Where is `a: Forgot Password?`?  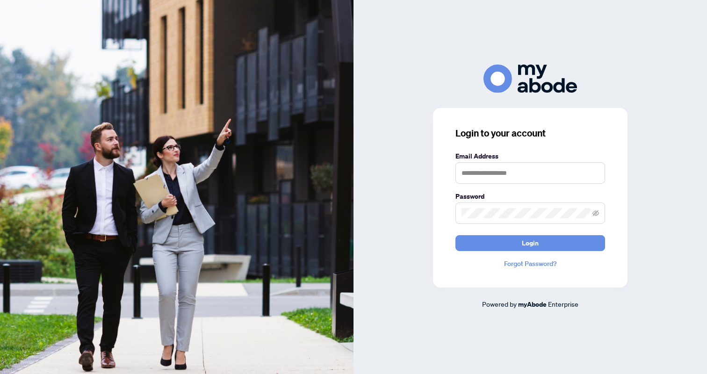
a: Forgot Password? is located at coordinates (530, 264).